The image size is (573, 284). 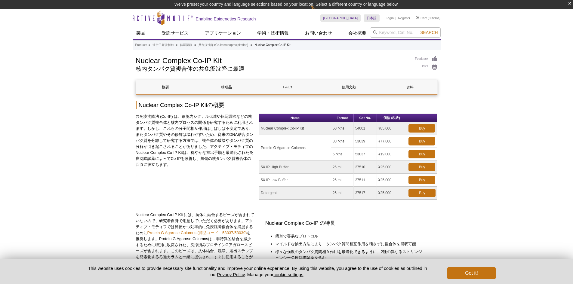 What do you see at coordinates (418, 18) in the screenshot?
I see `img: Your Cart` at bounding box center [418, 18].